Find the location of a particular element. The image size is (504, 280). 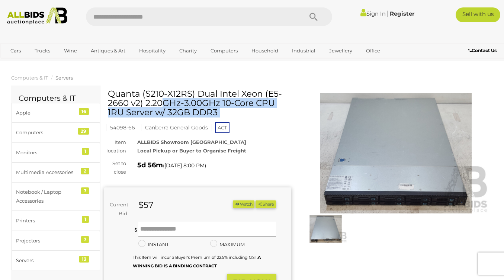

a: Trucks is located at coordinates (42, 51).